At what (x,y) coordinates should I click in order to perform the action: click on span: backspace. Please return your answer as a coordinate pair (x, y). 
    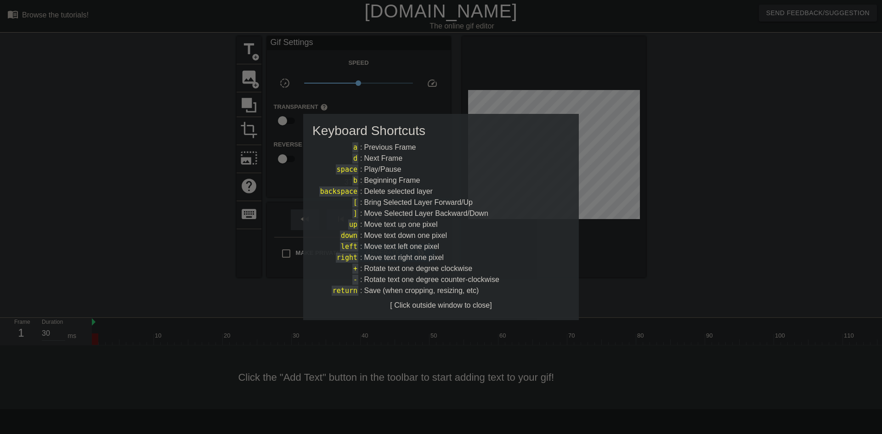
    Looking at the image, I should click on (339, 192).